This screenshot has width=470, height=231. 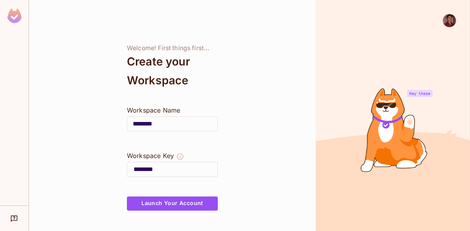 I want to click on button: Launch Your Account, so click(x=172, y=203).